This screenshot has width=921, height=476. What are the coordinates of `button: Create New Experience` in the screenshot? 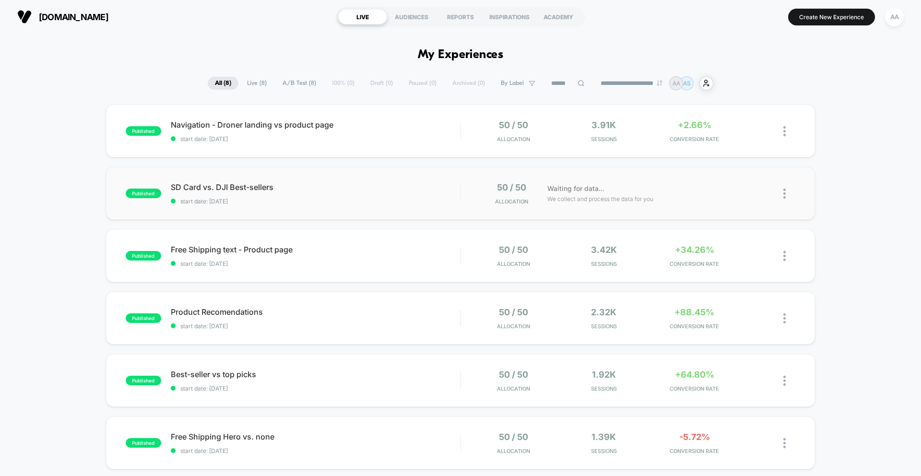 It's located at (831, 17).